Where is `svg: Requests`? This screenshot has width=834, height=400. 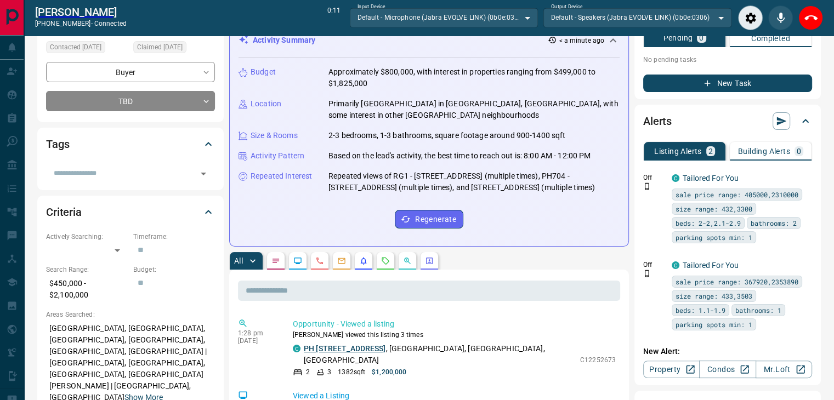
svg: Requests is located at coordinates (385, 261).